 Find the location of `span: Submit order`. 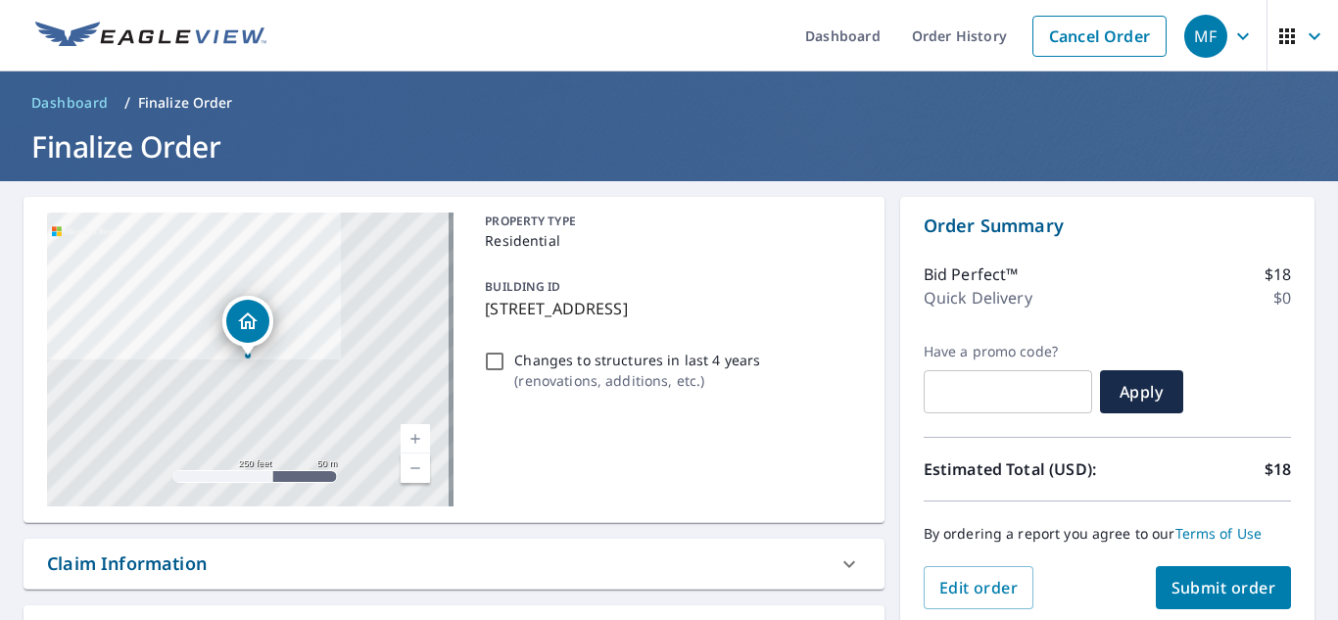

span: Submit order is located at coordinates (1223, 587).